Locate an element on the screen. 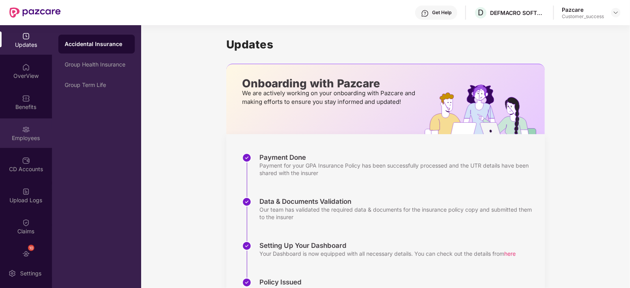 The height and width of the screenshot is (288, 630). div: Accidental Insurance is located at coordinates (97, 44).